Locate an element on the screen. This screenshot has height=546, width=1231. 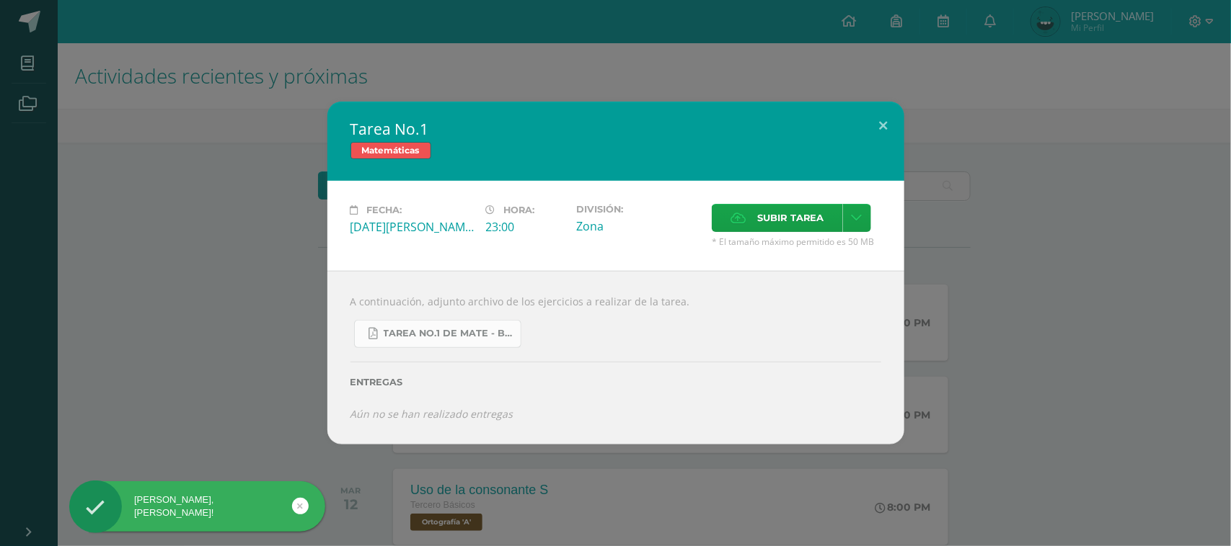
span: Matemáticas is located at coordinates (391, 151).